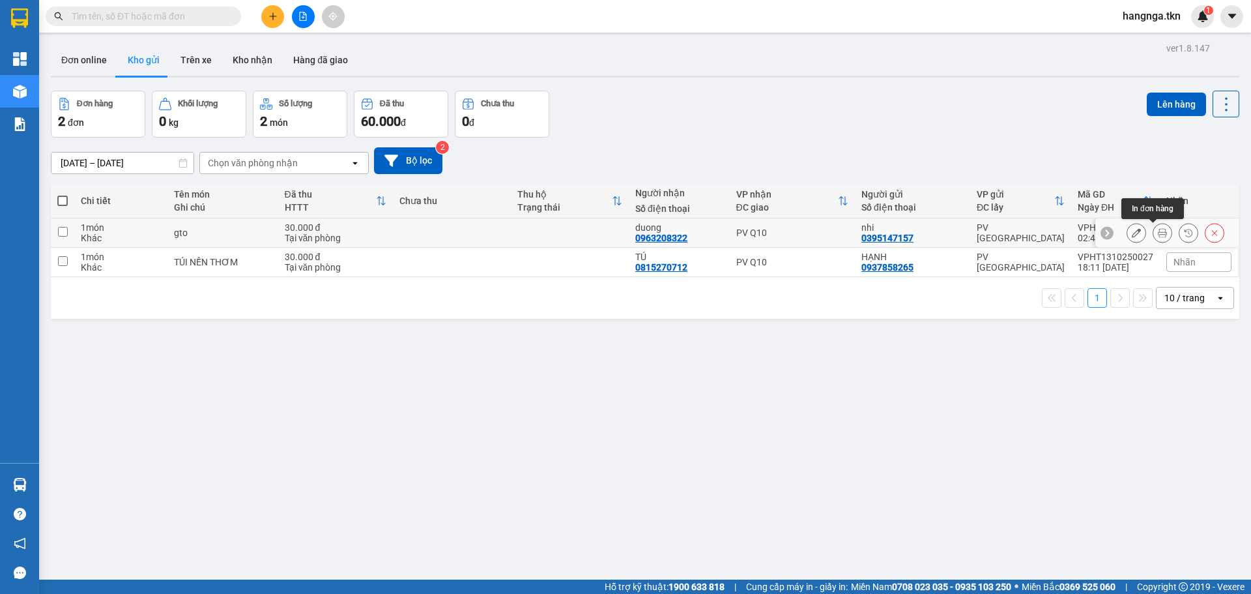 The width and height of the screenshot is (1251, 594). I want to click on div: 10 / trang, so click(1184, 298).